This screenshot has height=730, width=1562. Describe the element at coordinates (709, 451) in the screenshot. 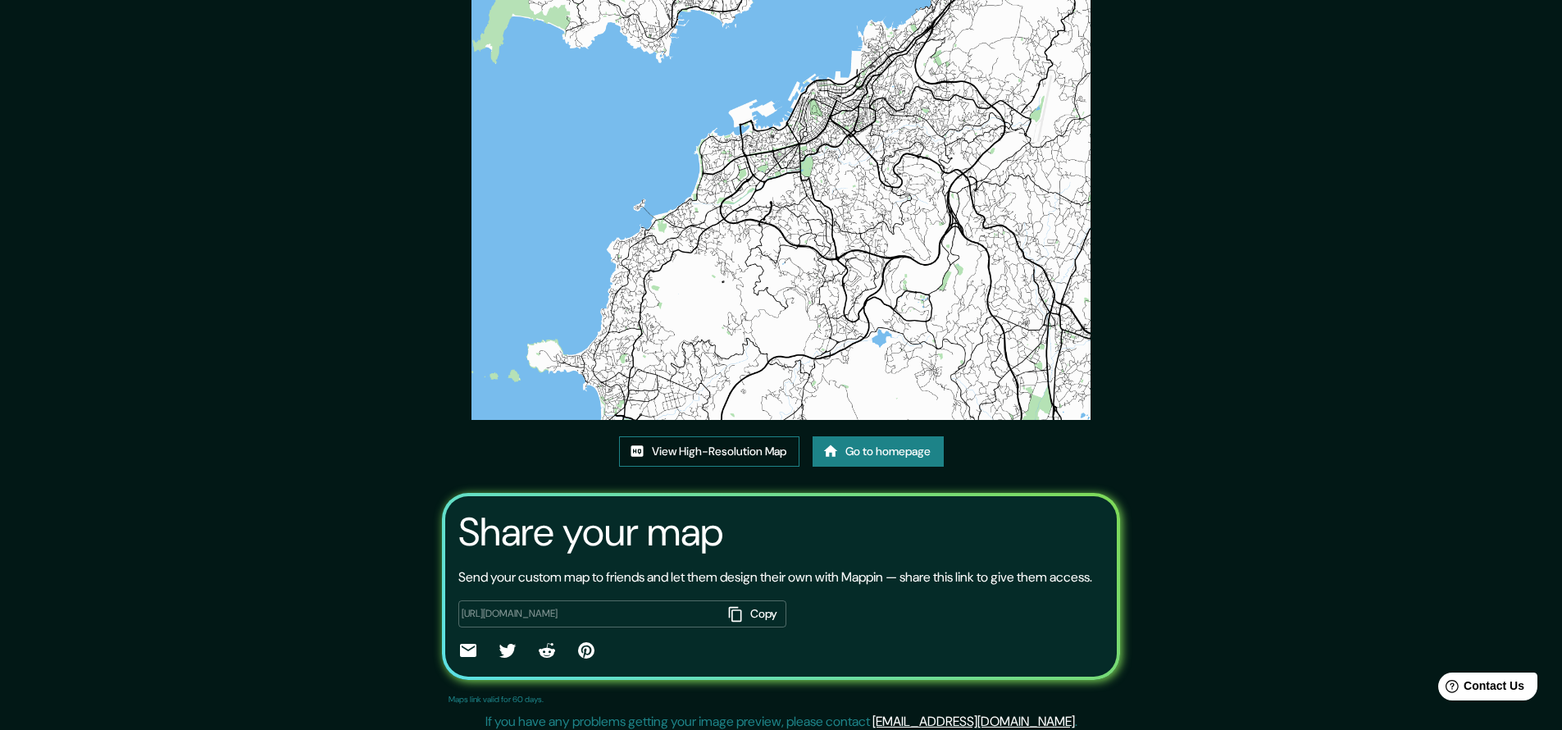

I see `a: View High-Resolution Map` at that location.